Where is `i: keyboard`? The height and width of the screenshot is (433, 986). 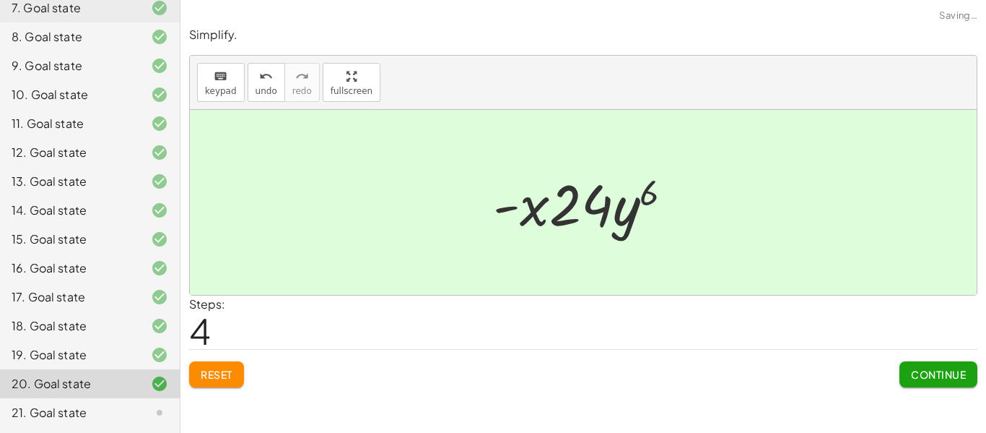 i: keyboard is located at coordinates (220, 77).